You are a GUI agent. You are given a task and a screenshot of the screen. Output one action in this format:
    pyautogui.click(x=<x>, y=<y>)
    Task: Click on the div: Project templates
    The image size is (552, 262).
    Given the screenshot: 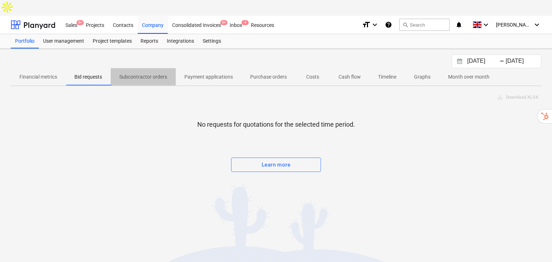 What is the action you would take?
    pyautogui.click(x=112, y=41)
    